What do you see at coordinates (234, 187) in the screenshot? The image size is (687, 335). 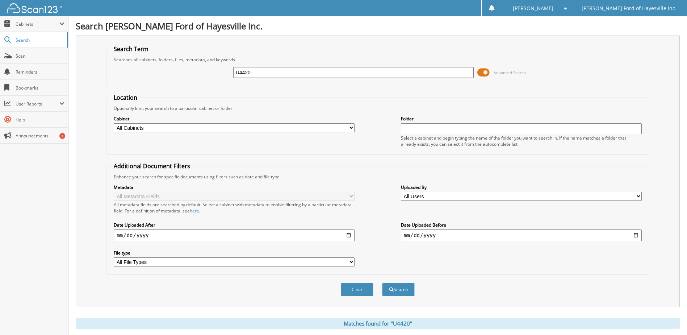 I see `label: Metadata` at bounding box center [234, 187].